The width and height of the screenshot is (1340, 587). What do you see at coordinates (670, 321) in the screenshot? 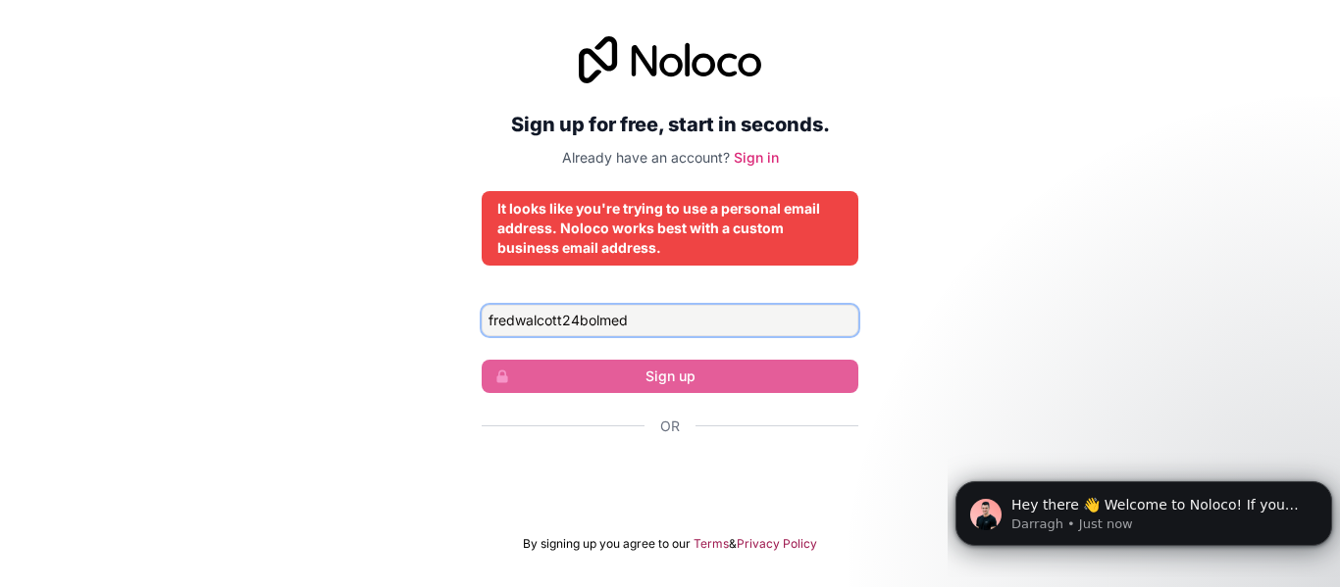
I see `input: Email address` at bounding box center [670, 321].